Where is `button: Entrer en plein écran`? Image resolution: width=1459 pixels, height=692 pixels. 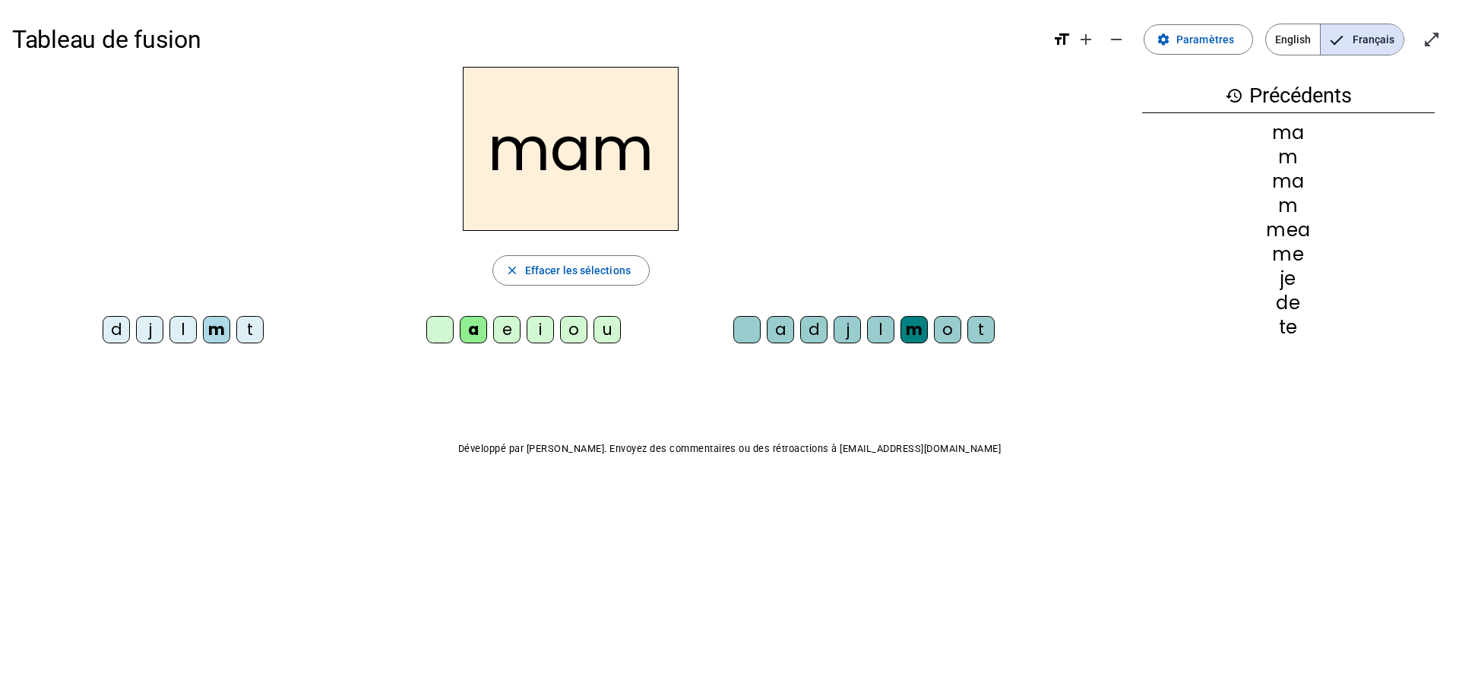 button: Entrer en plein écran is located at coordinates (1432, 40).